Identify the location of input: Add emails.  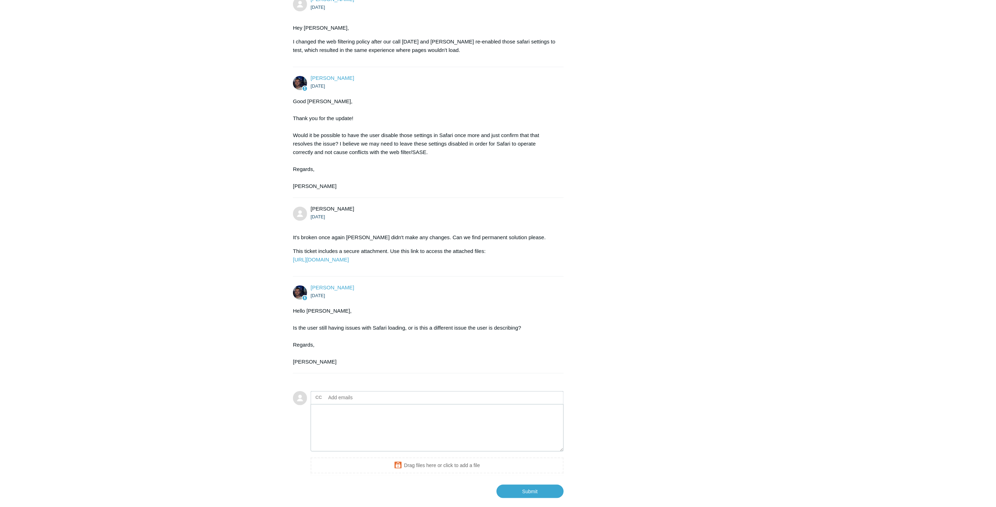
(363, 398).